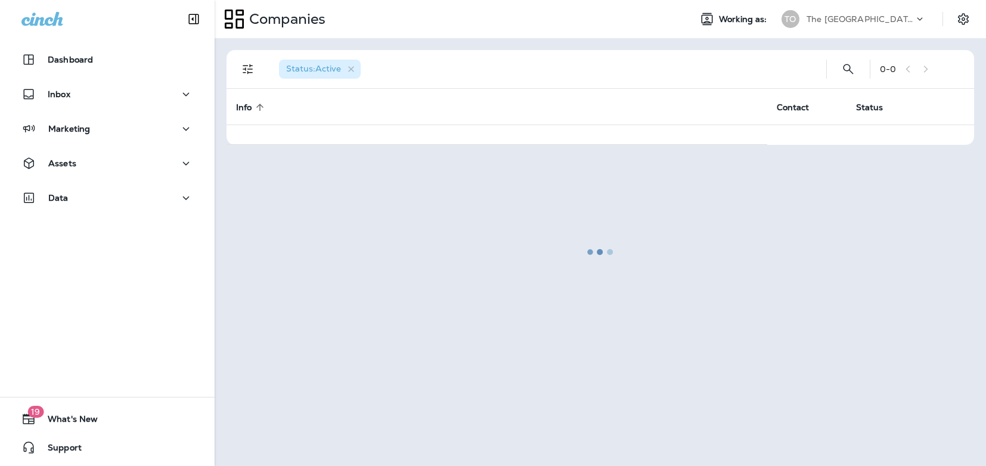  Describe the element at coordinates (964, 19) in the screenshot. I see `button: Settings` at that location.